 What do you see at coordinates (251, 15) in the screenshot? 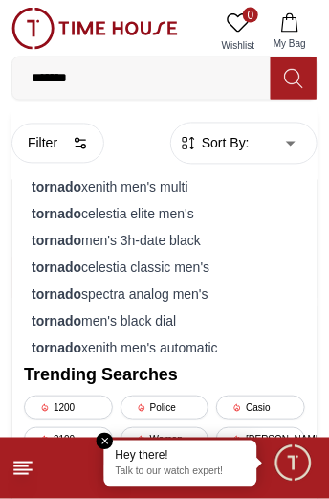
I see `span: 0` at bounding box center [251, 15].